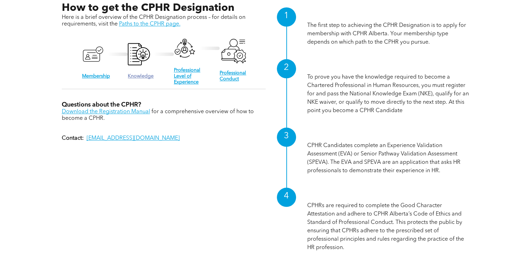  What do you see at coordinates (388, 94) in the screenshot?
I see `p: To prove you have the knowledge required to become a Chartered Professional in Human Resources, y...` at bounding box center [388, 94].